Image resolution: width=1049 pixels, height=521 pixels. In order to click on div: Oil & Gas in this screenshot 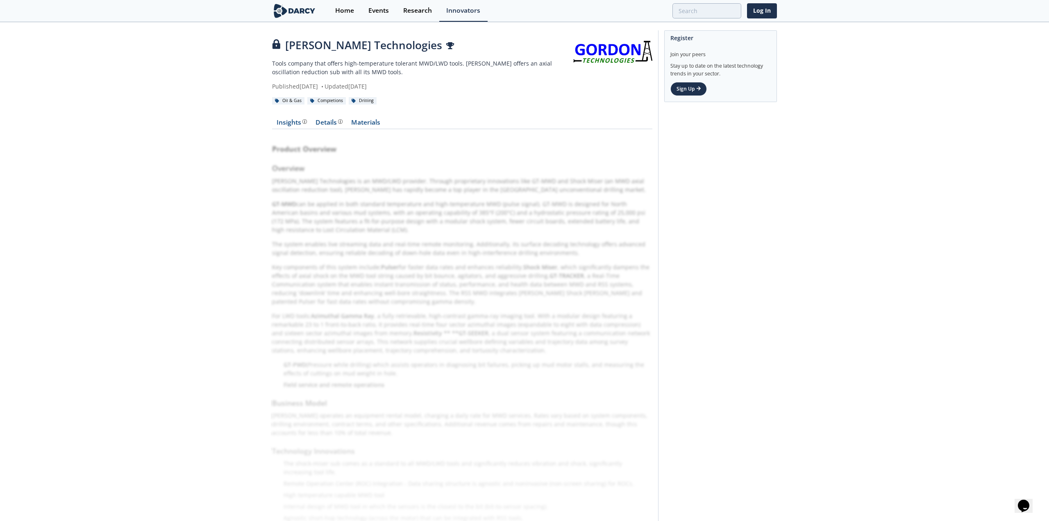, I will do `click(288, 101)`.